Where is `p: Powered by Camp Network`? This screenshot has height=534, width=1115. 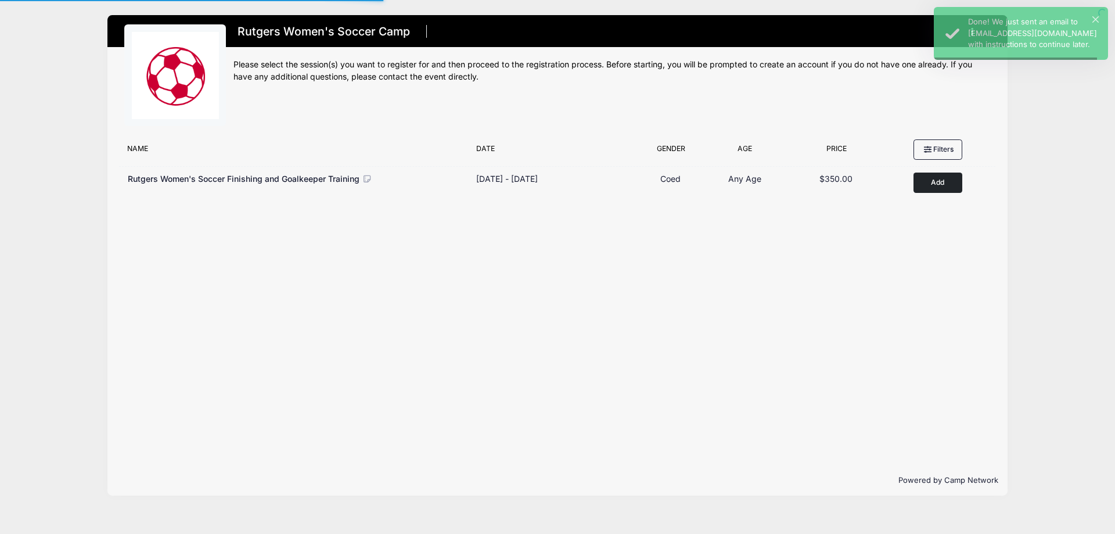 p: Powered by Camp Network is located at coordinates (558, 480).